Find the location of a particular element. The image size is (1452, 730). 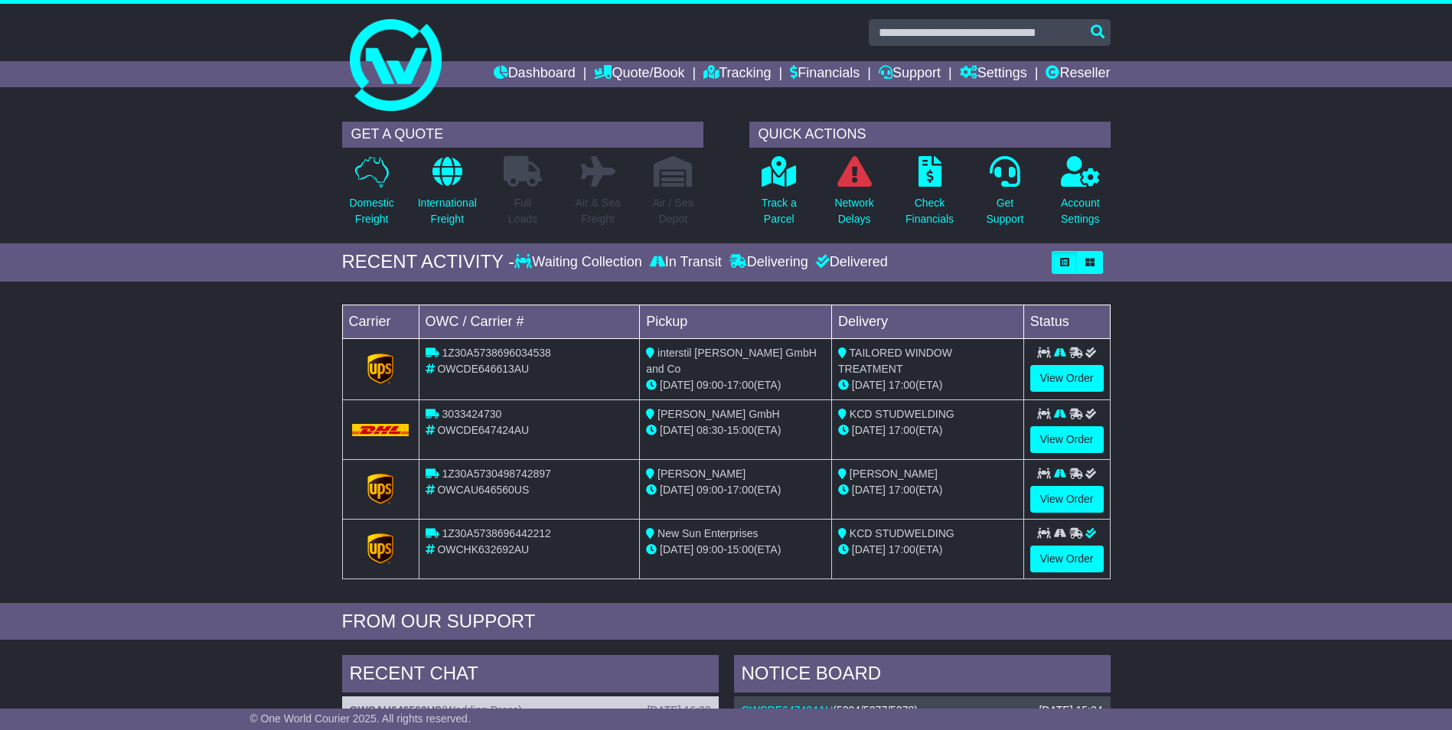

td: OWC / Carrier # is located at coordinates (529, 321).